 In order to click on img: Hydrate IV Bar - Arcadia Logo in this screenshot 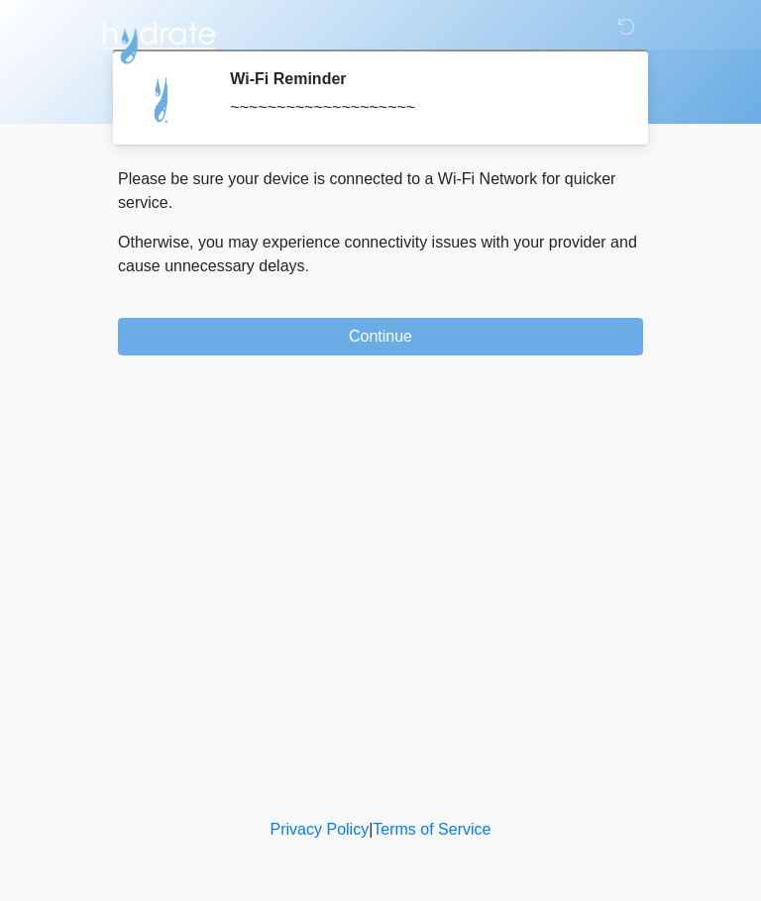, I will do `click(159, 40)`.